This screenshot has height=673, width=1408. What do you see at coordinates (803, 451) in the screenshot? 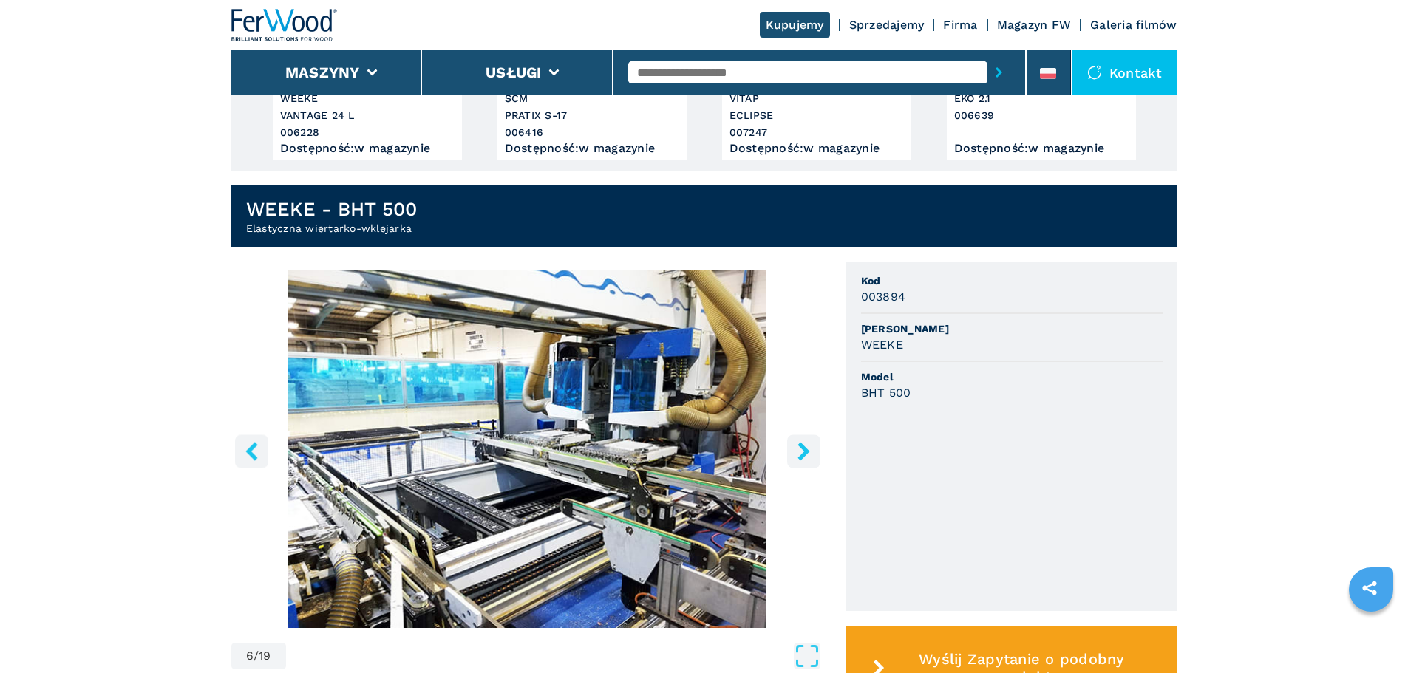
I see `button: right-button` at bounding box center [803, 451].